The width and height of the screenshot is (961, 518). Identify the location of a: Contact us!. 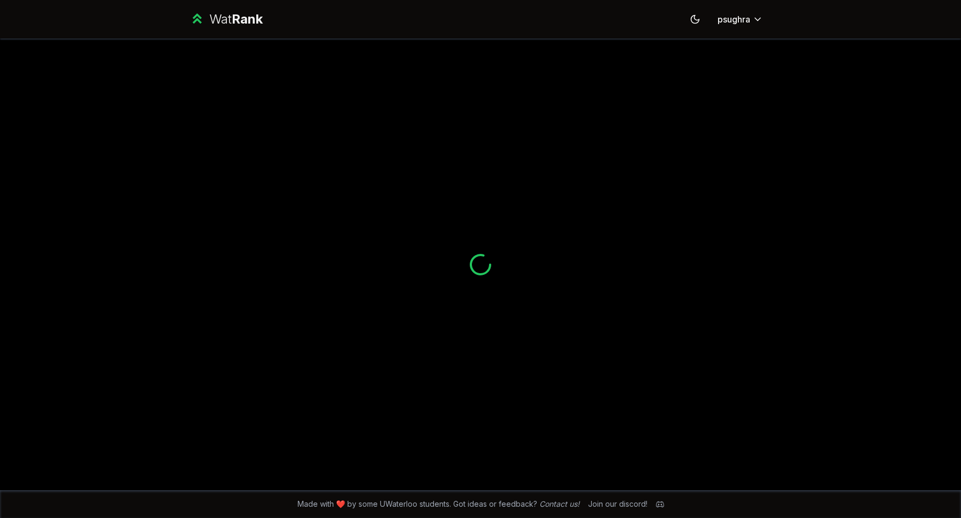
(559, 503).